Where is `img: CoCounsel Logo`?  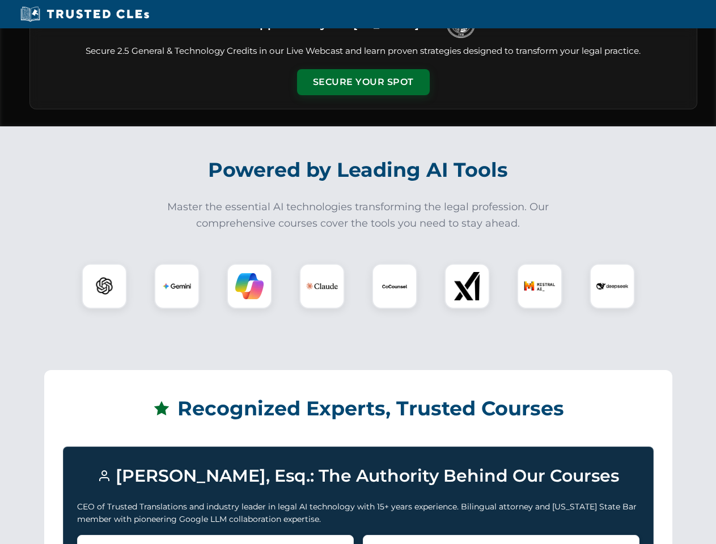
img: CoCounsel Logo is located at coordinates (395, 286).